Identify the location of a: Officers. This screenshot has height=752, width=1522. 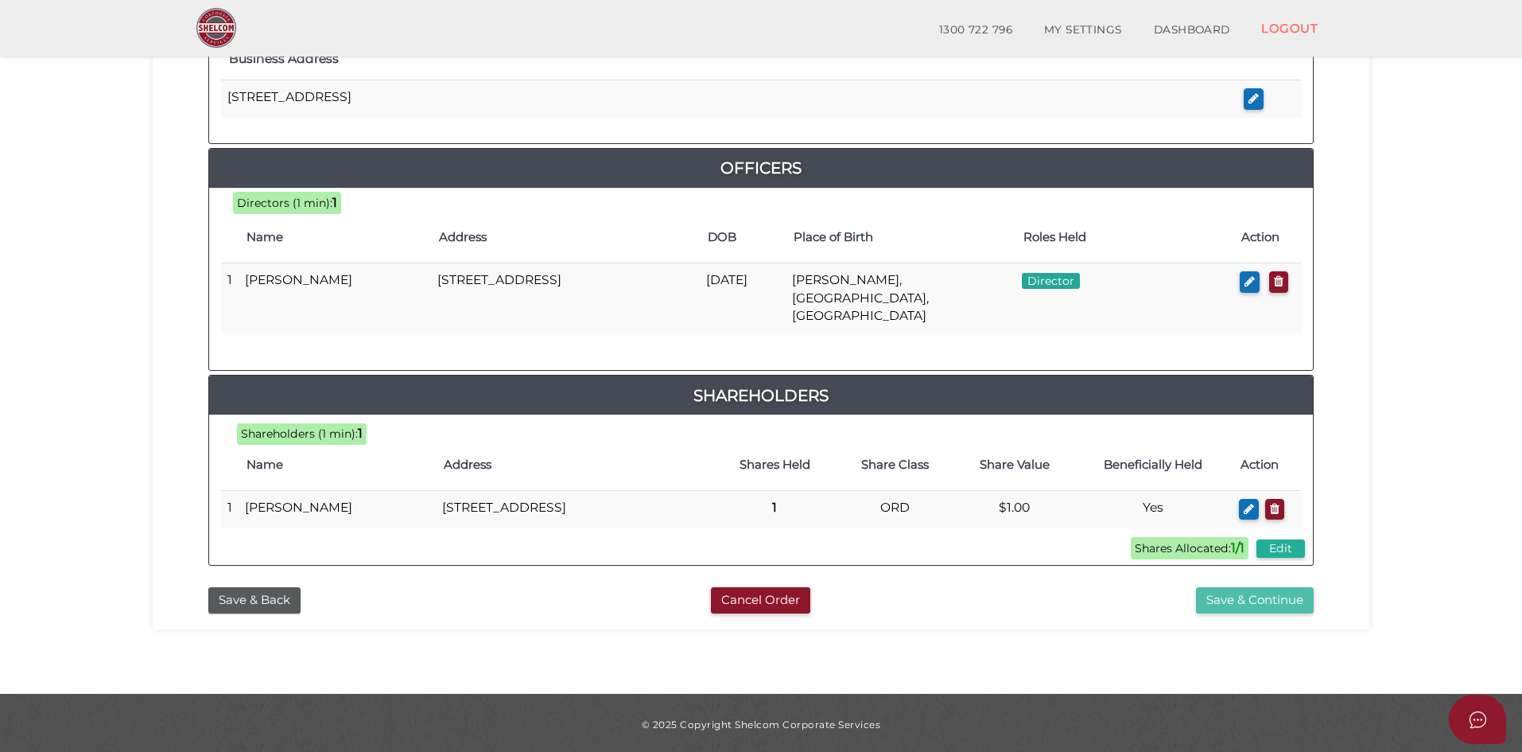
(761, 168).